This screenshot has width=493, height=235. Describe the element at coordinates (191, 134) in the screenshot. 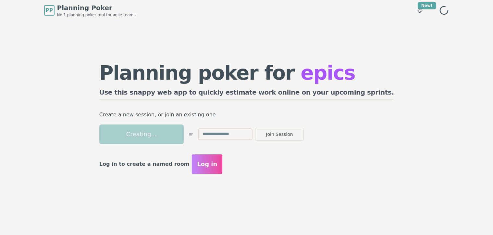

I see `span: or` at that location.